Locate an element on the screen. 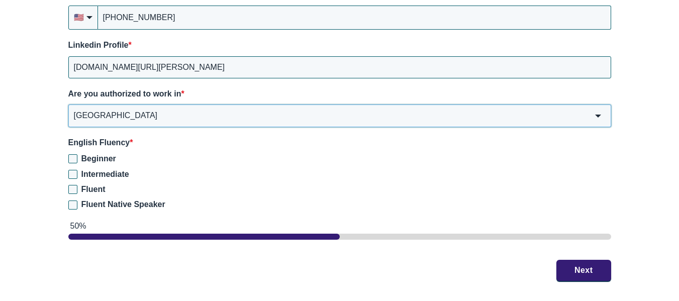 The width and height of the screenshot is (679, 301). input: Intermediate is located at coordinates (73, 174).